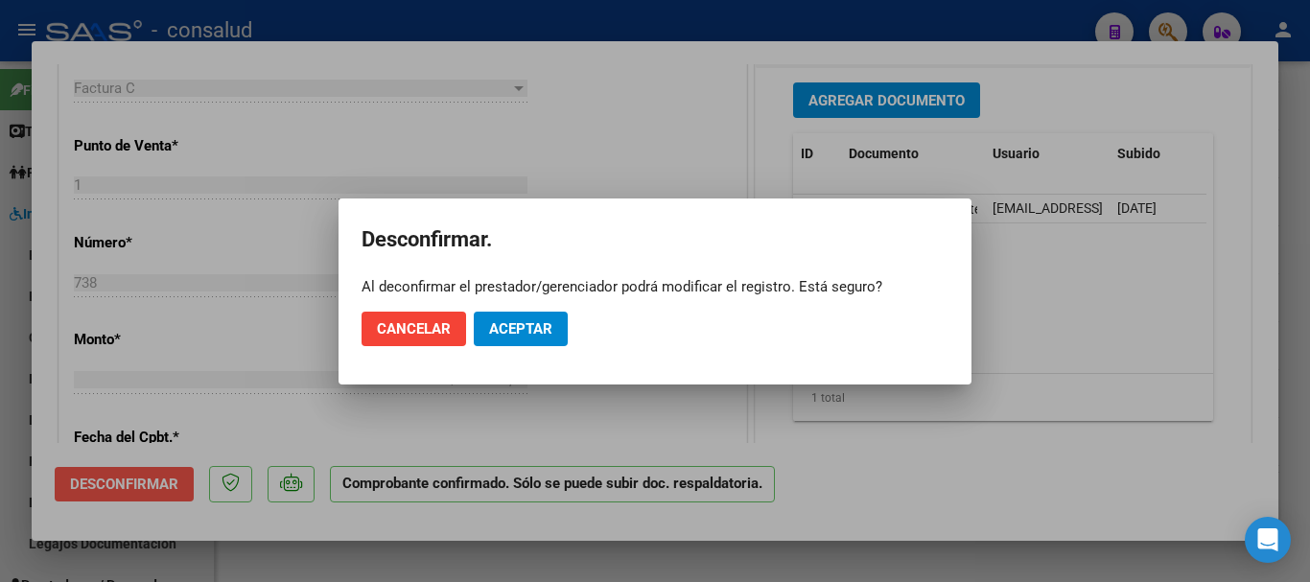 Image resolution: width=1310 pixels, height=582 pixels. I want to click on div: Open Intercom Messenger, so click(1268, 540).